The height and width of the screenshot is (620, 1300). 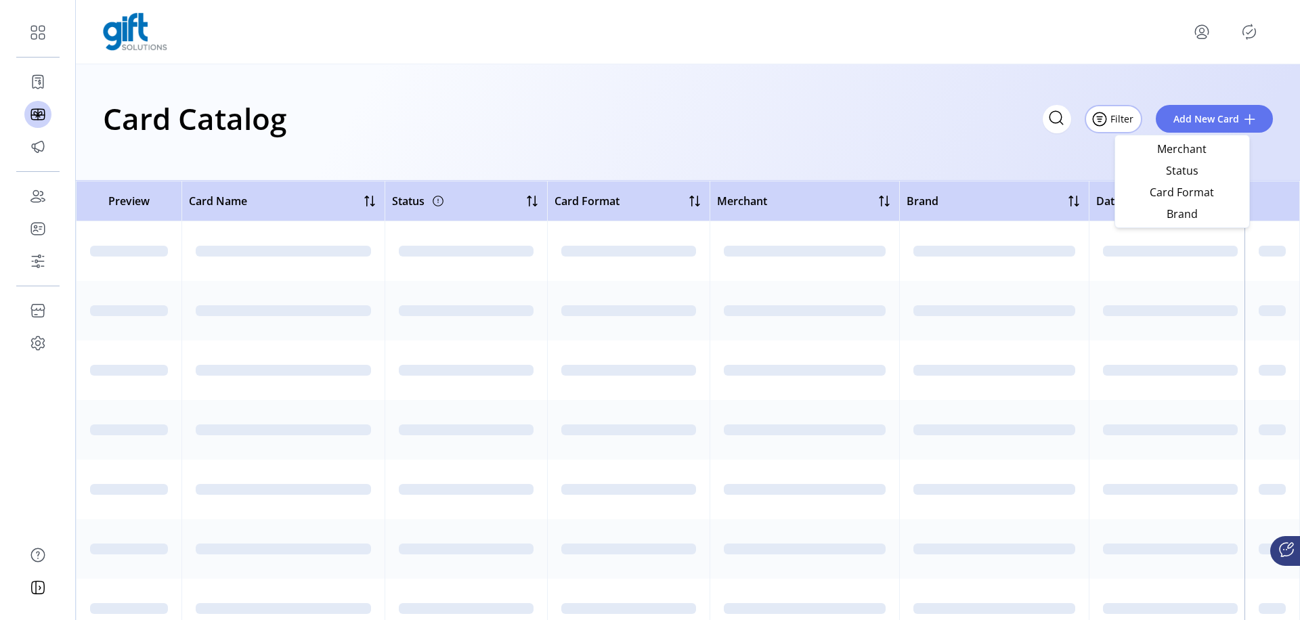 I want to click on button: Filter Button, so click(x=1113, y=119).